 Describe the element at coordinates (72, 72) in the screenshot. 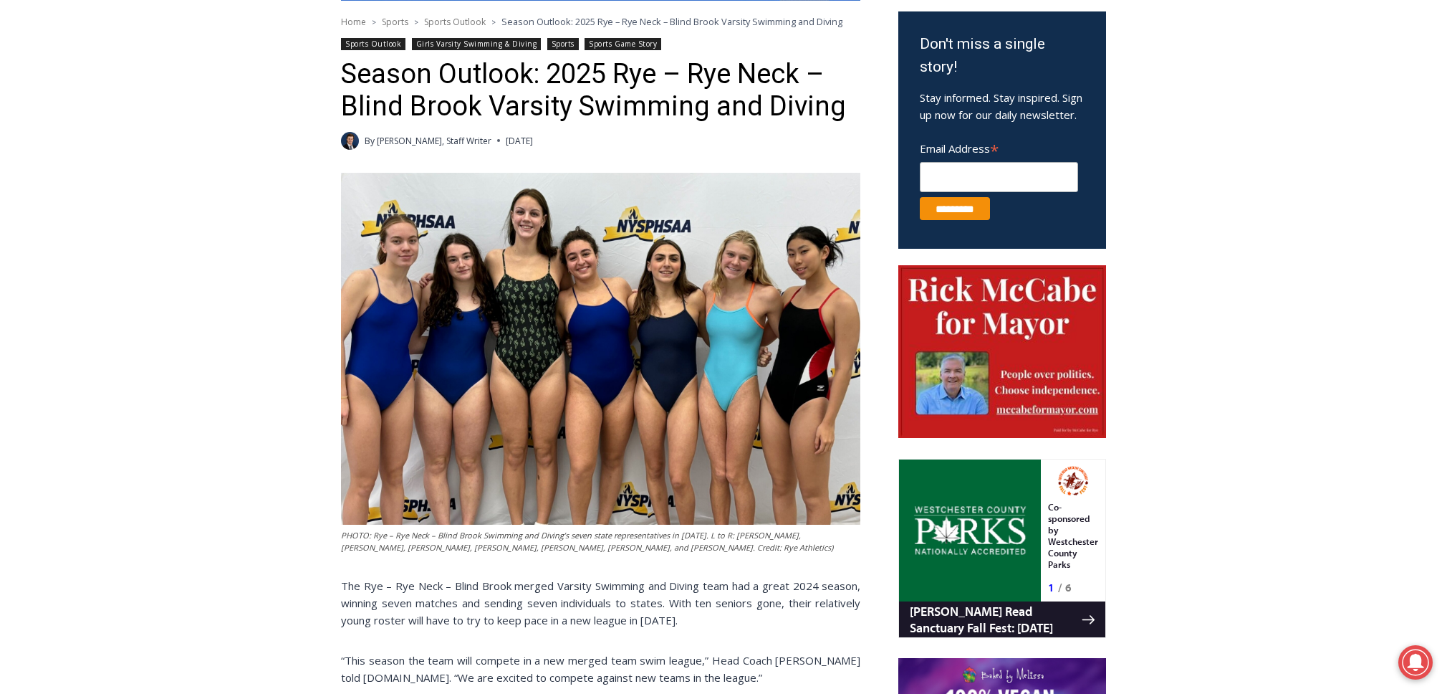

I see `img: s_800_29ca6ca9-f6cc-433c-a631-14f6620ca39b.jpeg` at that location.